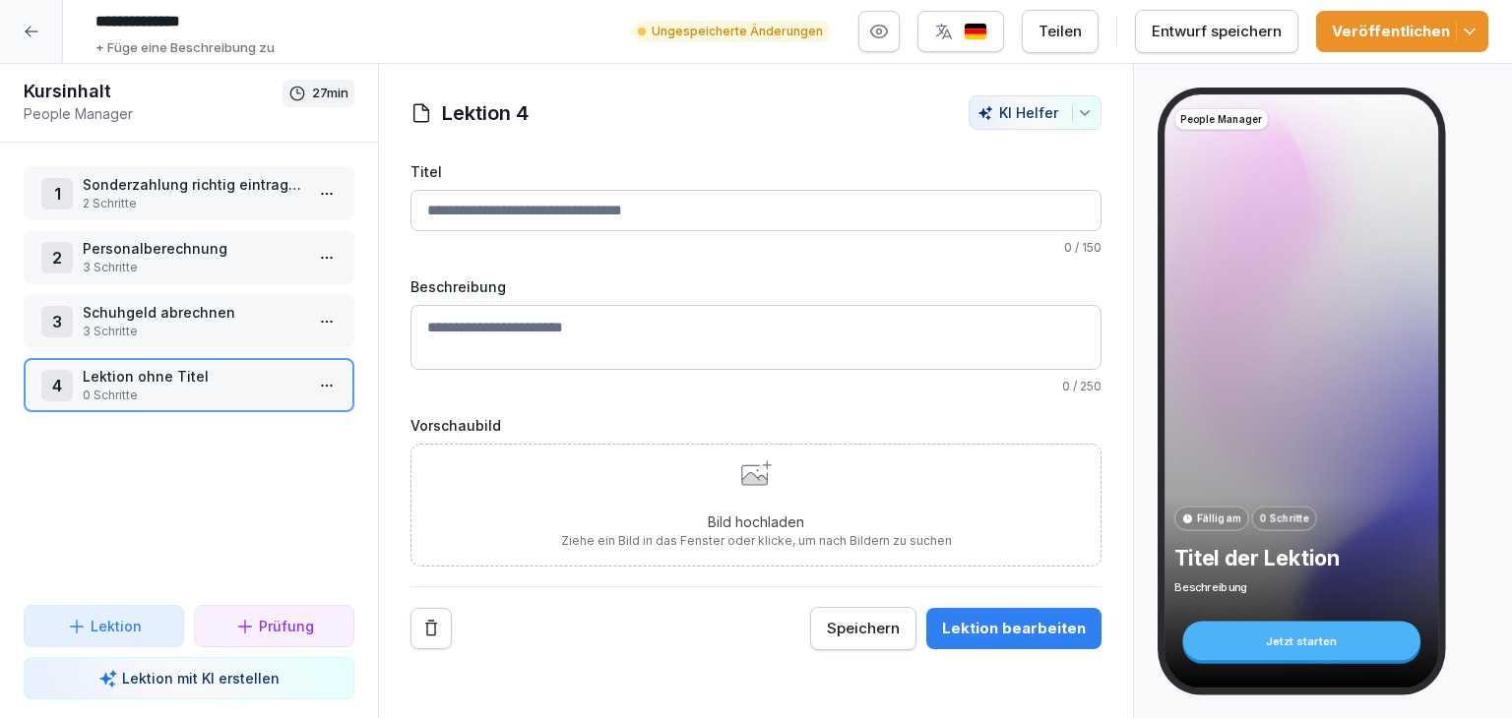 The image size is (1512, 718). What do you see at coordinates (756, 425) in the screenshot?
I see `label: Vorschaubild` at bounding box center [756, 425].